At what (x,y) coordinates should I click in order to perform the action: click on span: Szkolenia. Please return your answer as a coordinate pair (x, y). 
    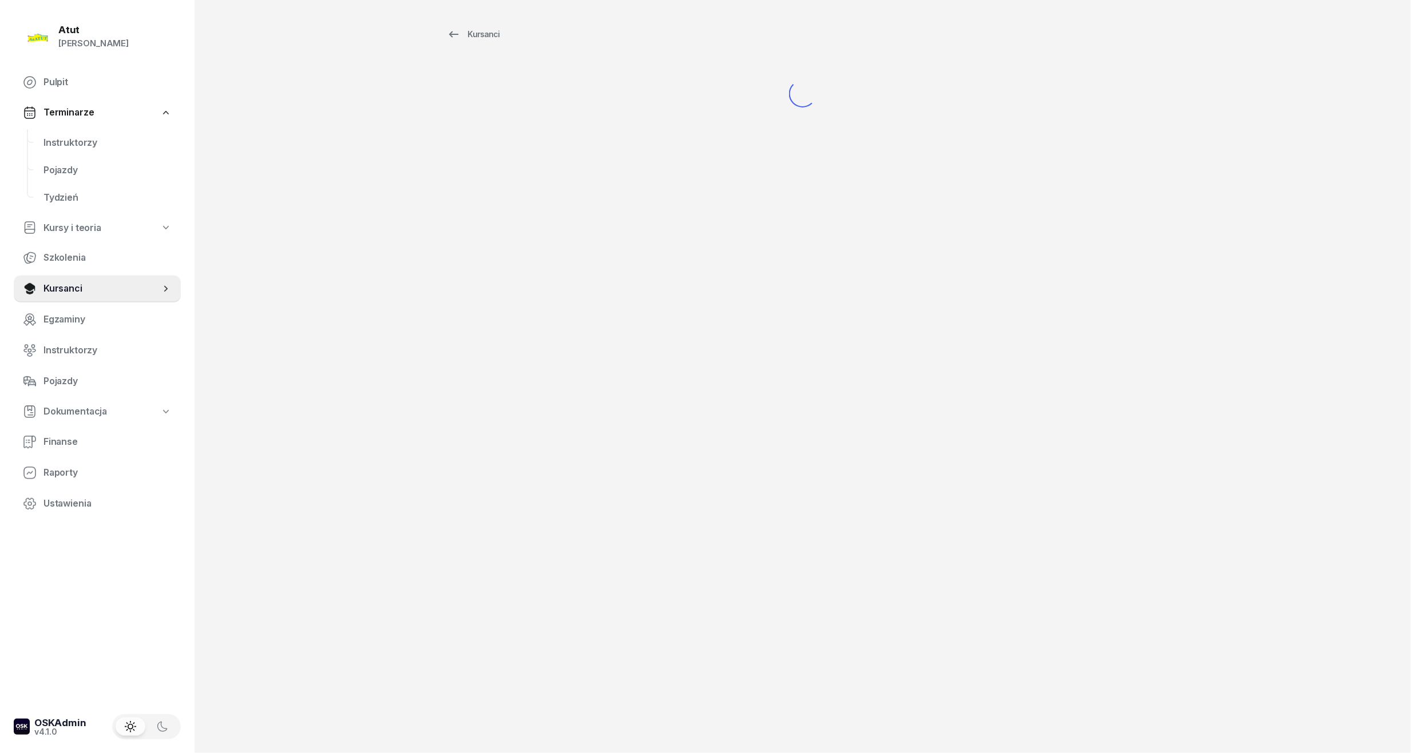
    Looking at the image, I should click on (108, 258).